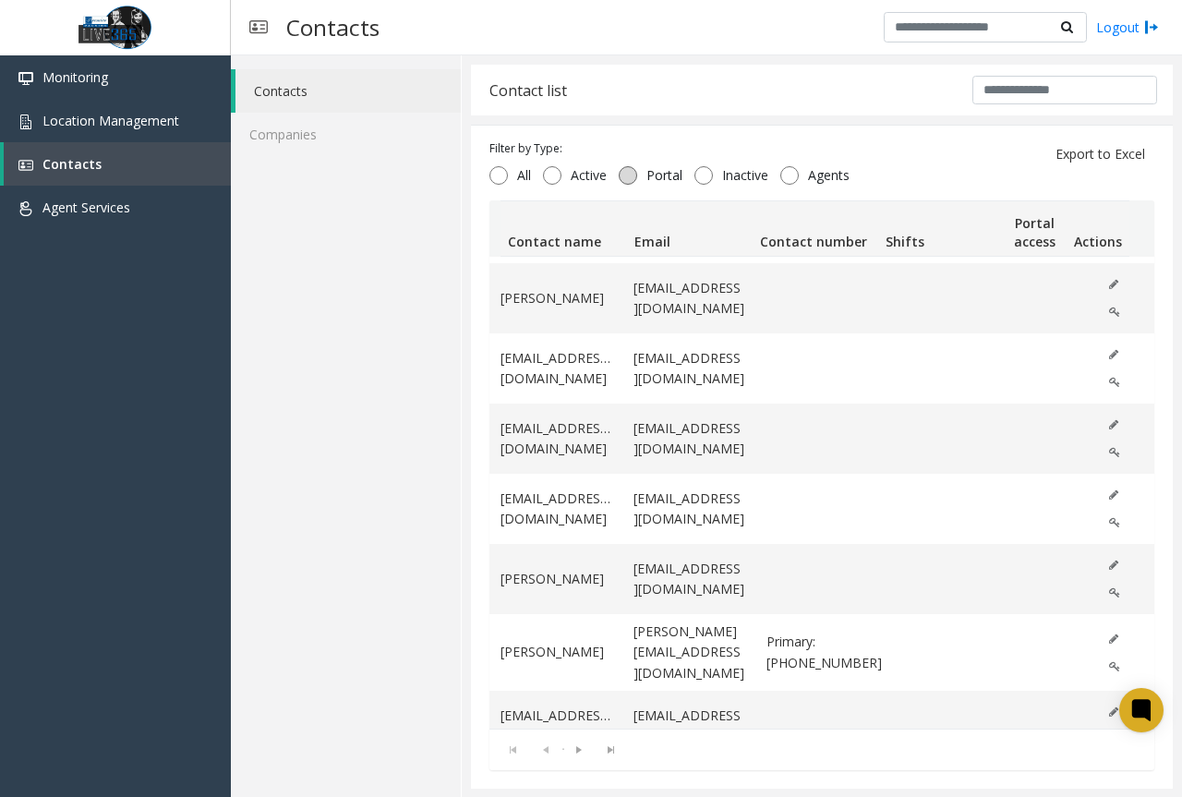  I want to click on span: Active, so click(588, 175).